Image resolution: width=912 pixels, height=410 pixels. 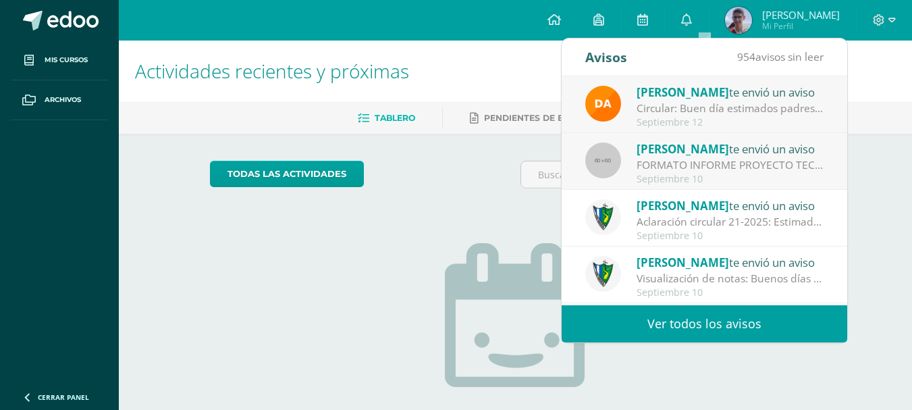 I want to click on img: f9d34ca01e392badc01b6cd8c48cabbd.png, so click(x=603, y=103).